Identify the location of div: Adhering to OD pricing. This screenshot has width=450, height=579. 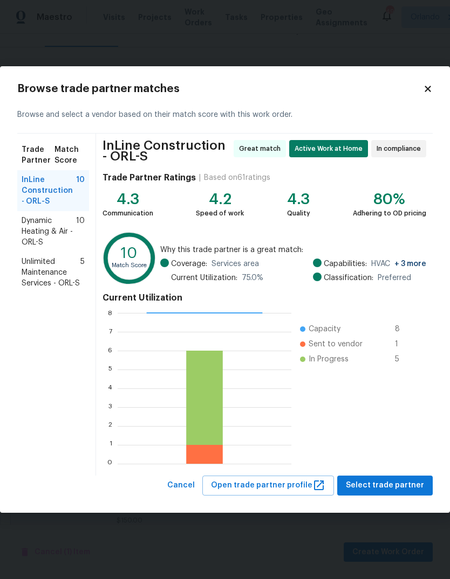
(389, 213).